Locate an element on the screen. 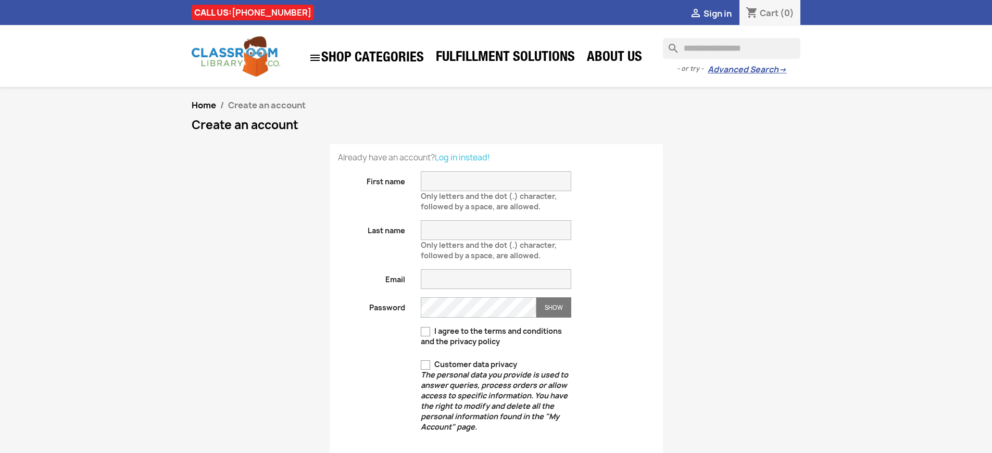  button: Show is located at coordinates (554, 307).